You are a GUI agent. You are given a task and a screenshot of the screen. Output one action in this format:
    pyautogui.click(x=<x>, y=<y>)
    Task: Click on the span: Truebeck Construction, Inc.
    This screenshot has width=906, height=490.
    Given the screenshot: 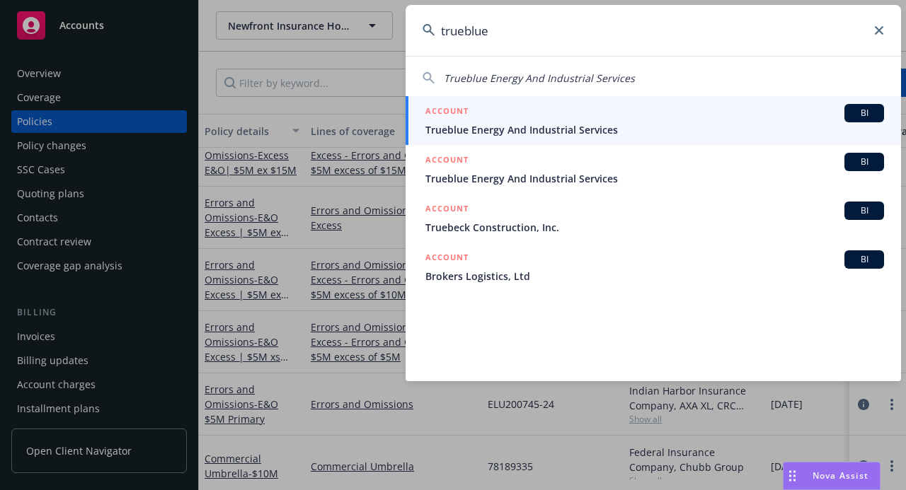 What is the action you would take?
    pyautogui.click(x=654, y=227)
    